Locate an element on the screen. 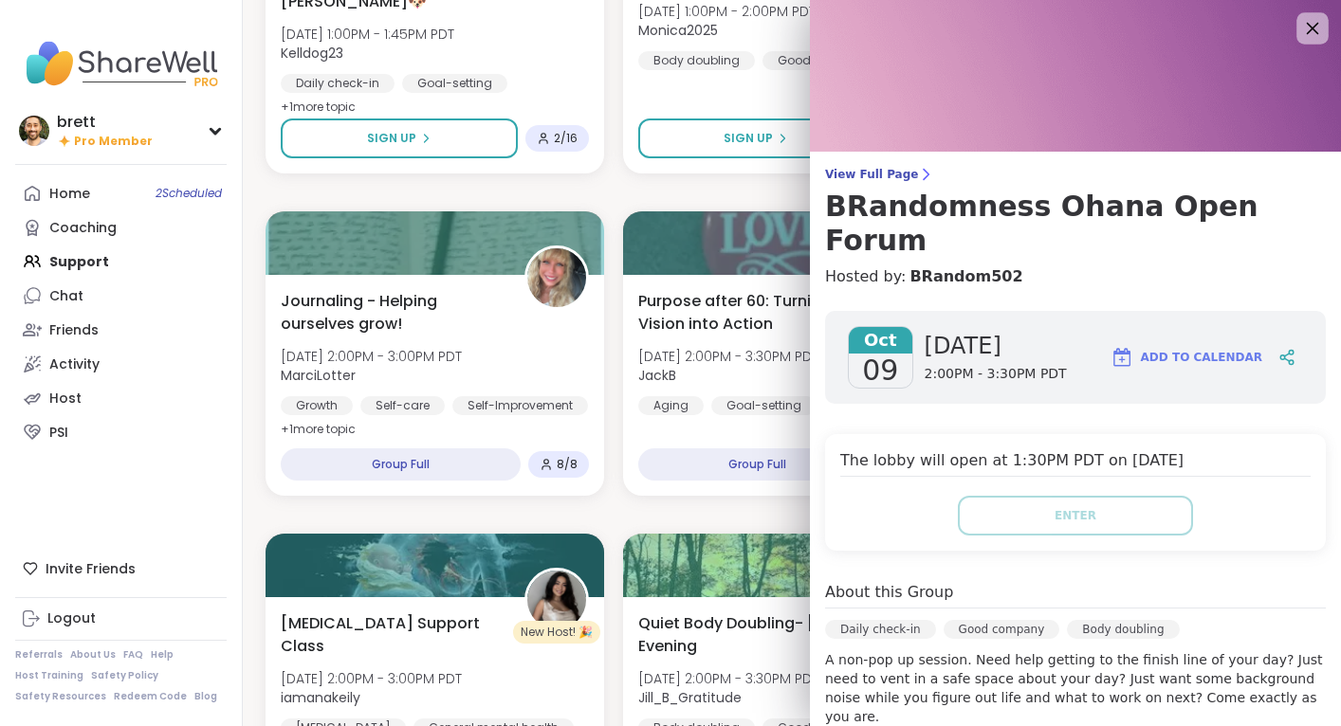 The image size is (1341, 726). div: Friends is located at coordinates (74, 331).